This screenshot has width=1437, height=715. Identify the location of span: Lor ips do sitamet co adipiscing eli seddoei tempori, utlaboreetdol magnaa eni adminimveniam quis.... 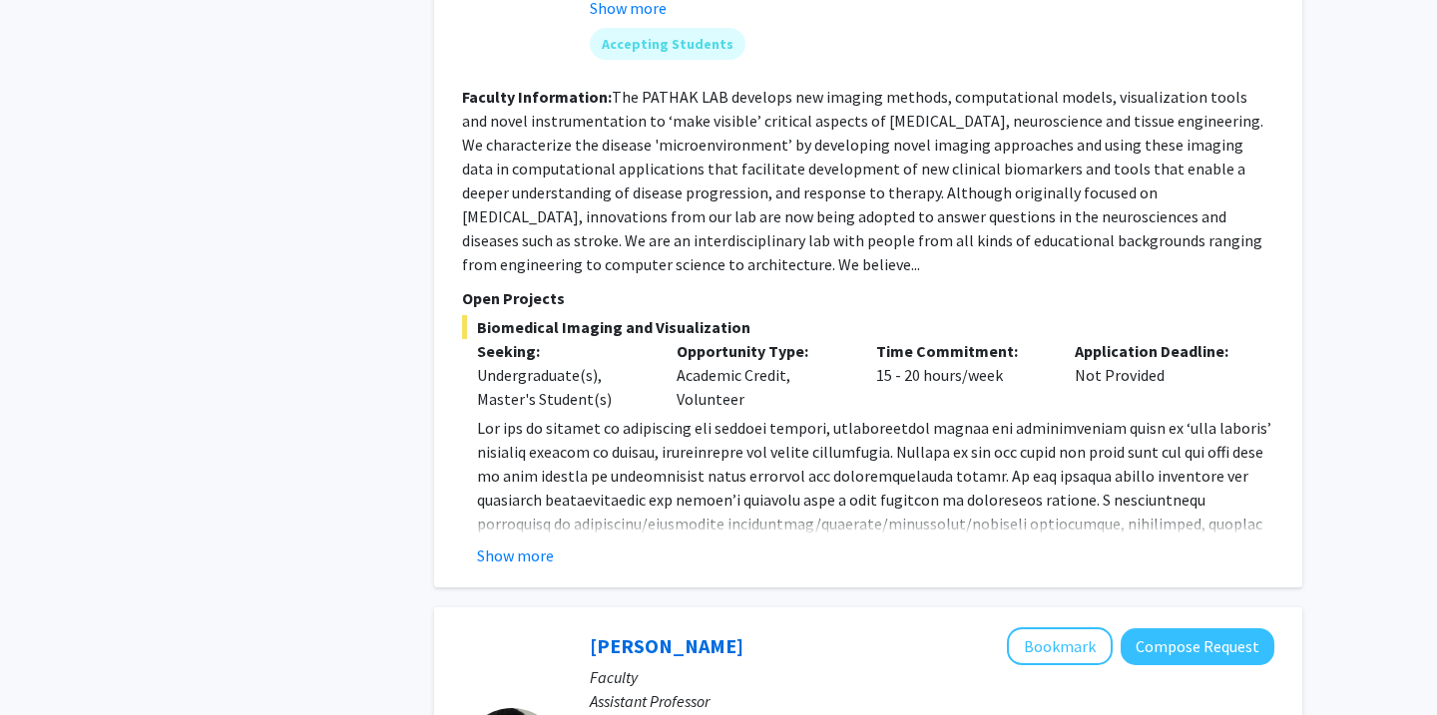
(874, 536).